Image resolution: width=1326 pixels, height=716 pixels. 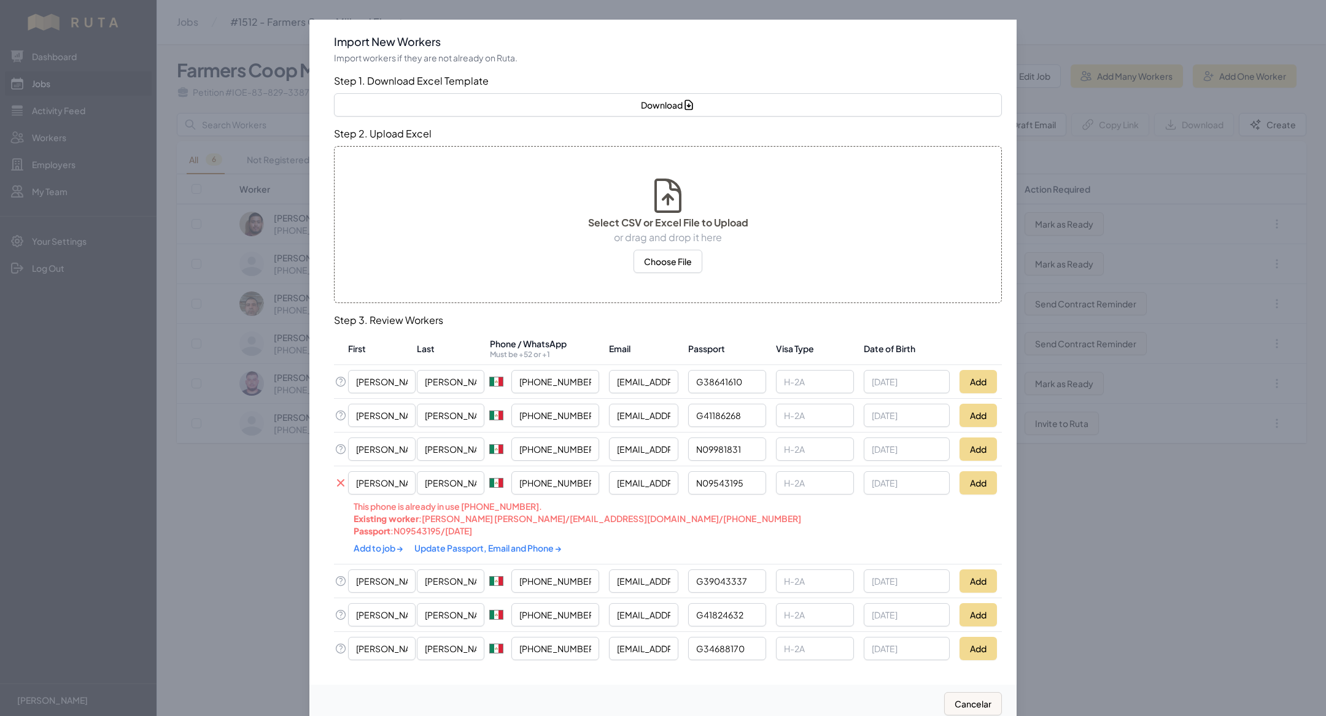 I want to click on b: Existing worker, so click(x=386, y=519).